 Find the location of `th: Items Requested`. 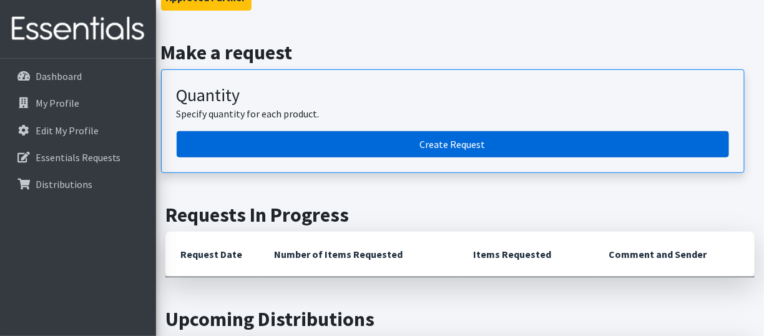

th: Items Requested is located at coordinates (525, 254).